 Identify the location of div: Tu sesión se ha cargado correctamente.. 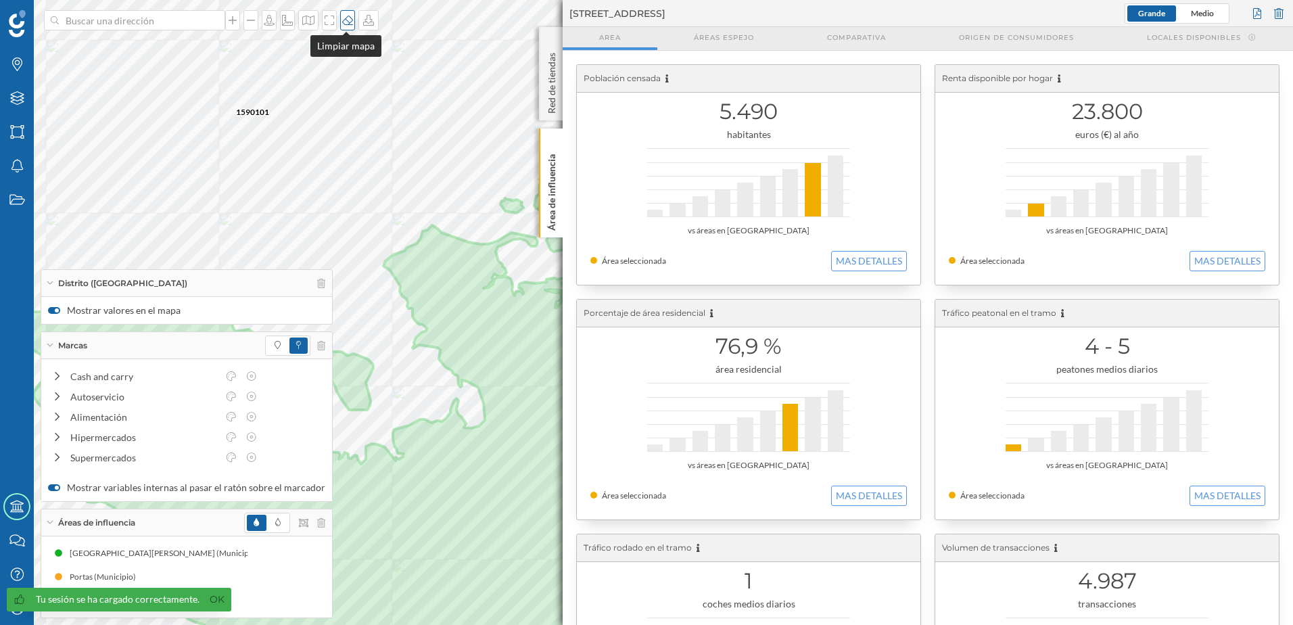
(118, 599).